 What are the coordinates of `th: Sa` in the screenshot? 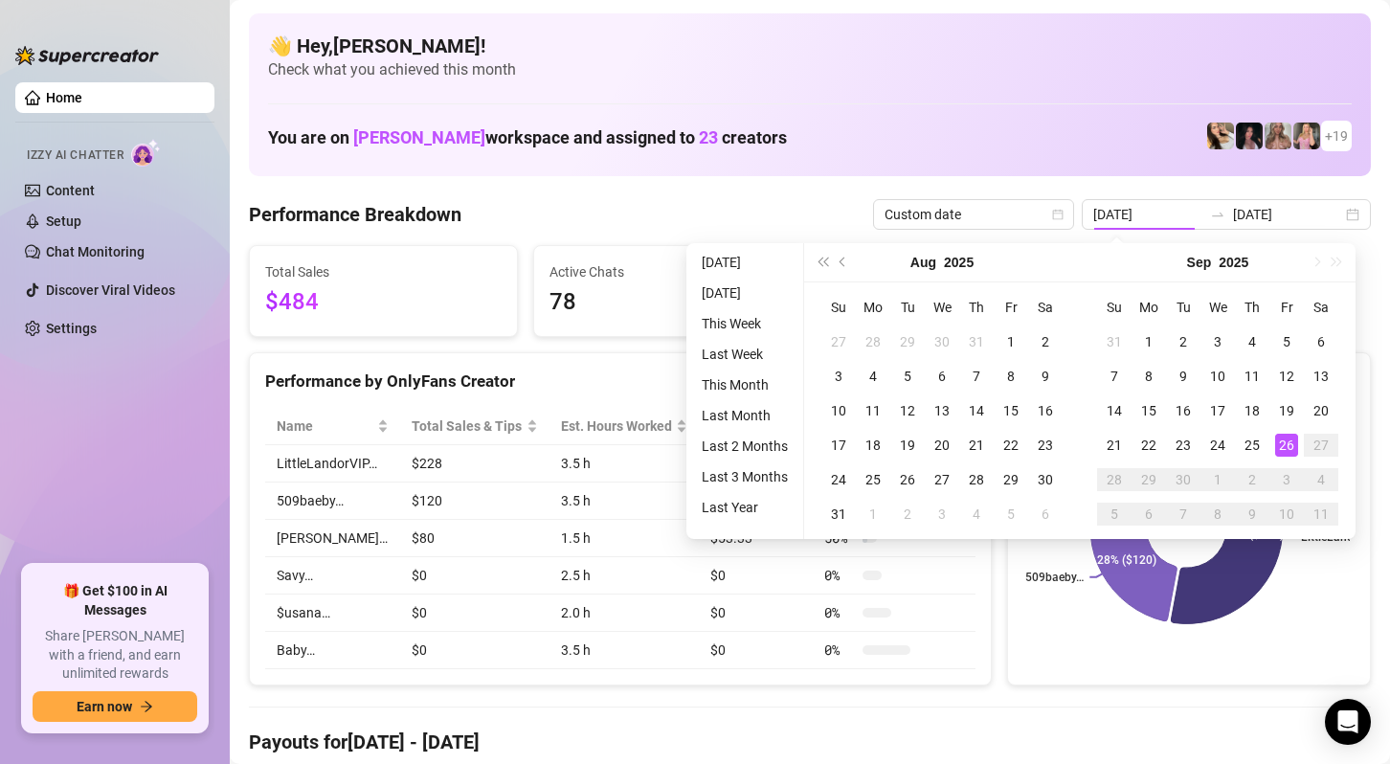 It's located at (1046, 307).